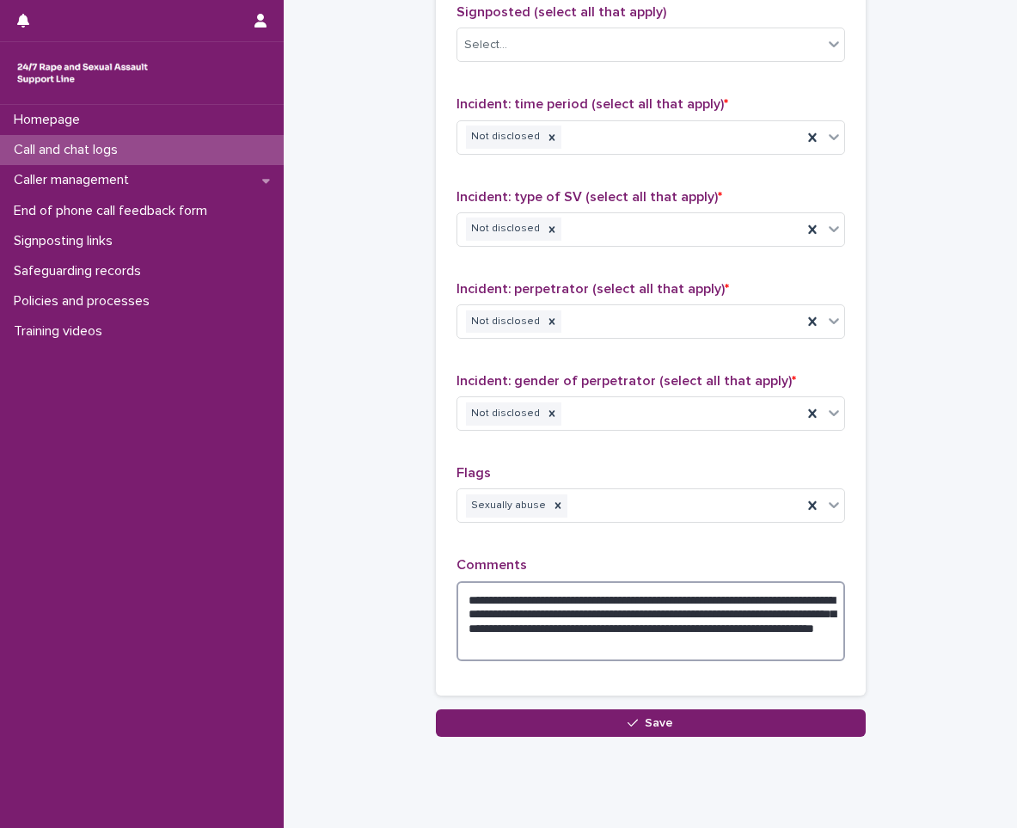 This screenshot has width=1017, height=828. Describe the element at coordinates (113, 211) in the screenshot. I see `p: End of phone call feedback form` at that location.